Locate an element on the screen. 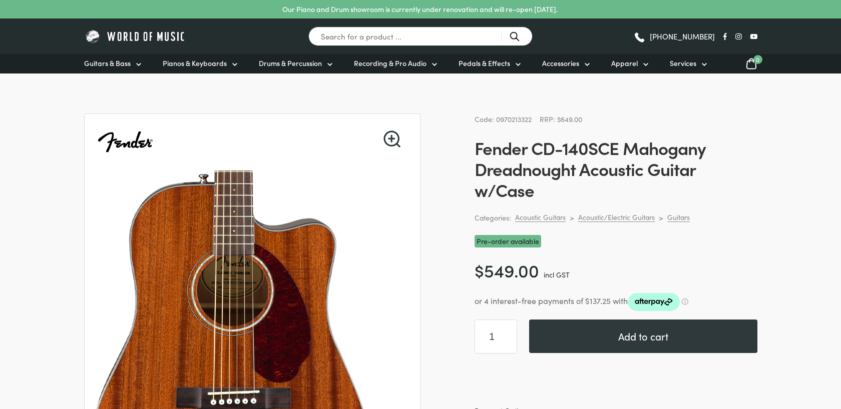 This screenshot has height=409, width=841. span: 0 is located at coordinates (758, 60).